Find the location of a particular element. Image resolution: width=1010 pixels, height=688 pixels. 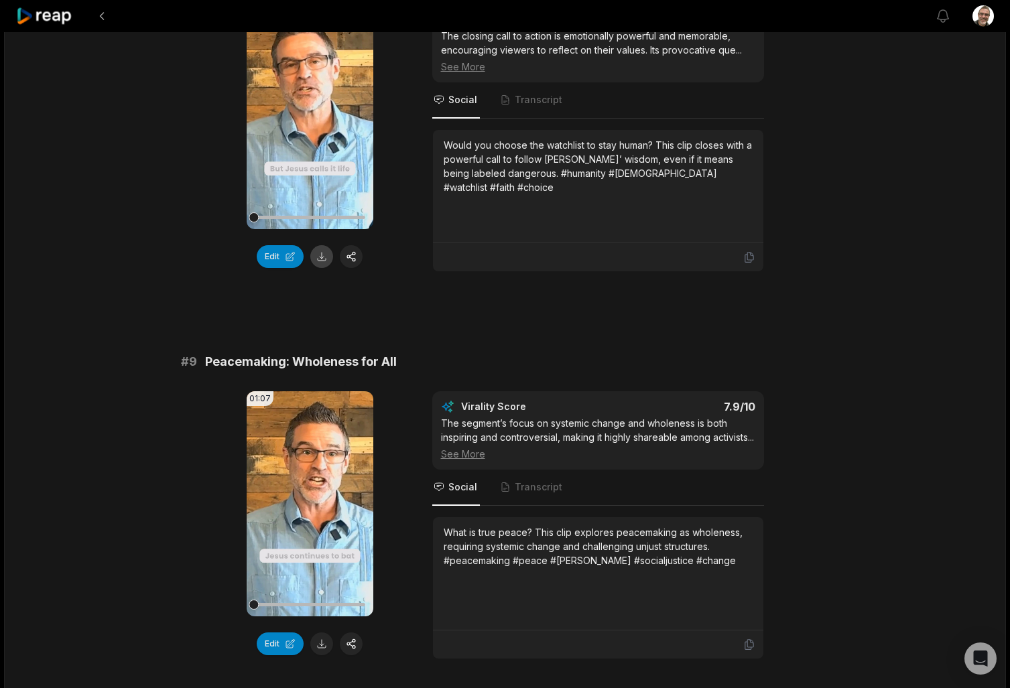

div: Would you choose the watchlist to stay human? This clip closes with a powerful call to follow [PE... is located at coordinates (598, 166).